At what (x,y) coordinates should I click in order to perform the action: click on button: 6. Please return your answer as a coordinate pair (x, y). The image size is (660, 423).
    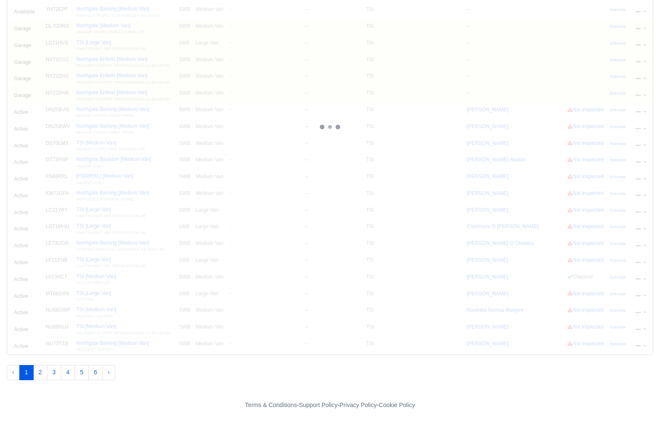
    Looking at the image, I should click on (95, 373).